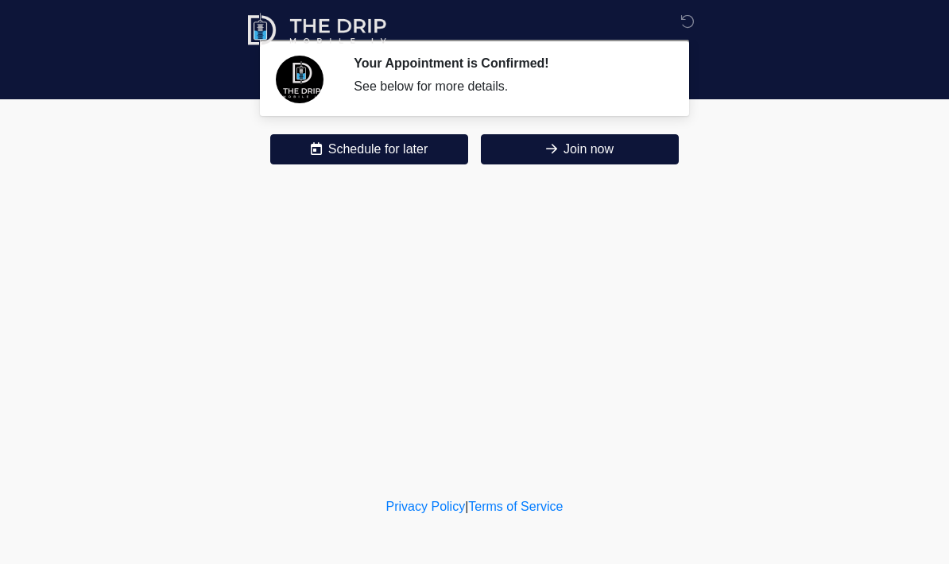 This screenshot has height=564, width=949. What do you see at coordinates (300, 79) in the screenshot?
I see `img: Agent Avatar` at bounding box center [300, 79].